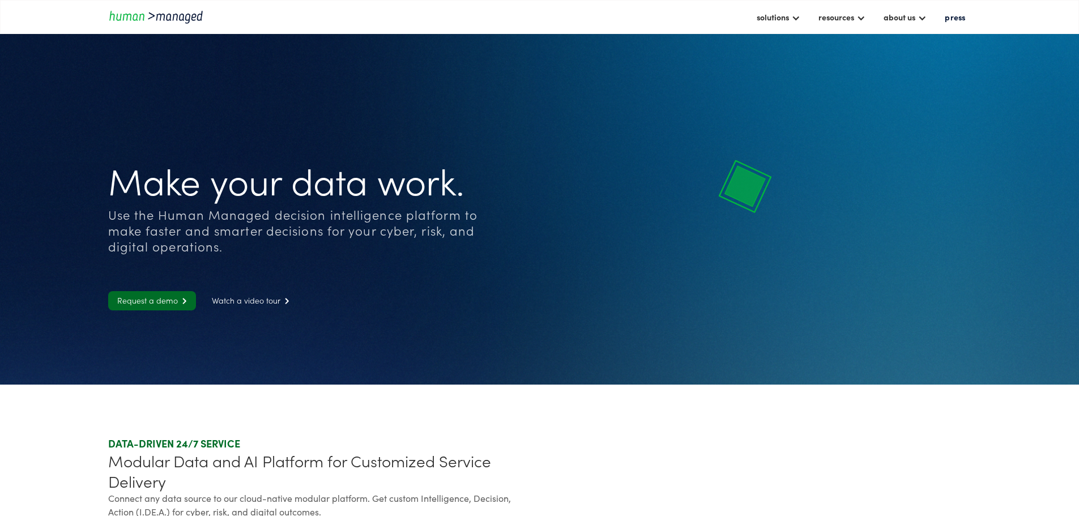 The height and width of the screenshot is (516, 1079). What do you see at coordinates (295, 231) in the screenshot?
I see `div: Use the Human Managed decision intelligence platform to make faster and smarter decisions for you...` at bounding box center [295, 231].